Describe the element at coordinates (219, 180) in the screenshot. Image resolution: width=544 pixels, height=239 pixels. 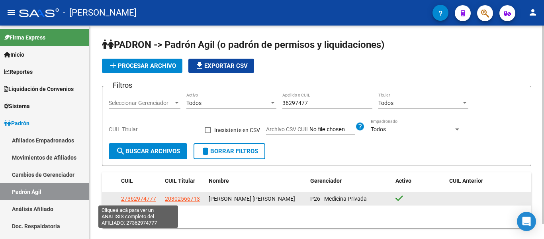
I see `span: Nombre` at that location.